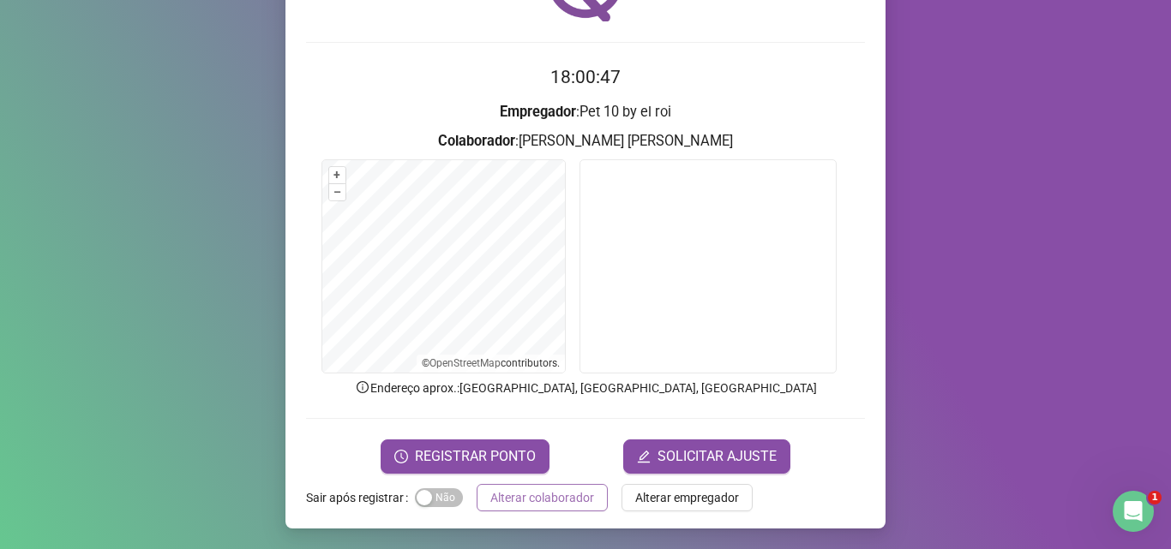 This screenshot has height=549, width=1171. I want to click on button: Alterar colaborador, so click(542, 498).